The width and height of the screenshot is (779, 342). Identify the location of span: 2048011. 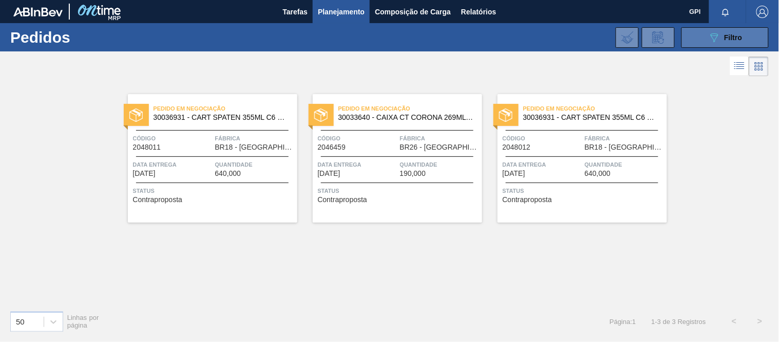
(147, 147).